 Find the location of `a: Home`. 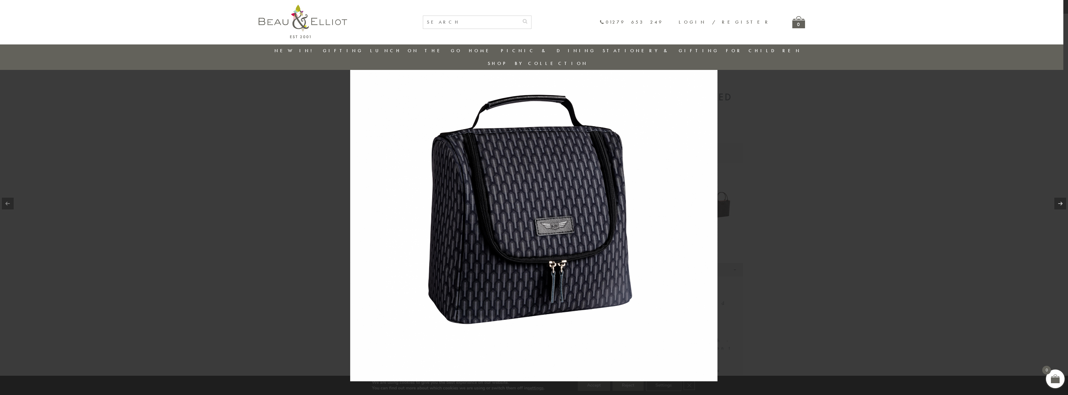

a: Home is located at coordinates (481, 51).